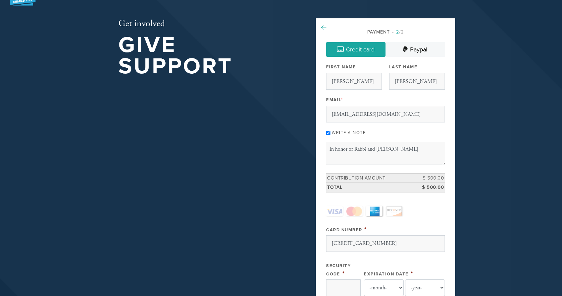 The image size is (562, 296). Describe the element at coordinates (371, 187) in the screenshot. I see `td: Total` at that location.